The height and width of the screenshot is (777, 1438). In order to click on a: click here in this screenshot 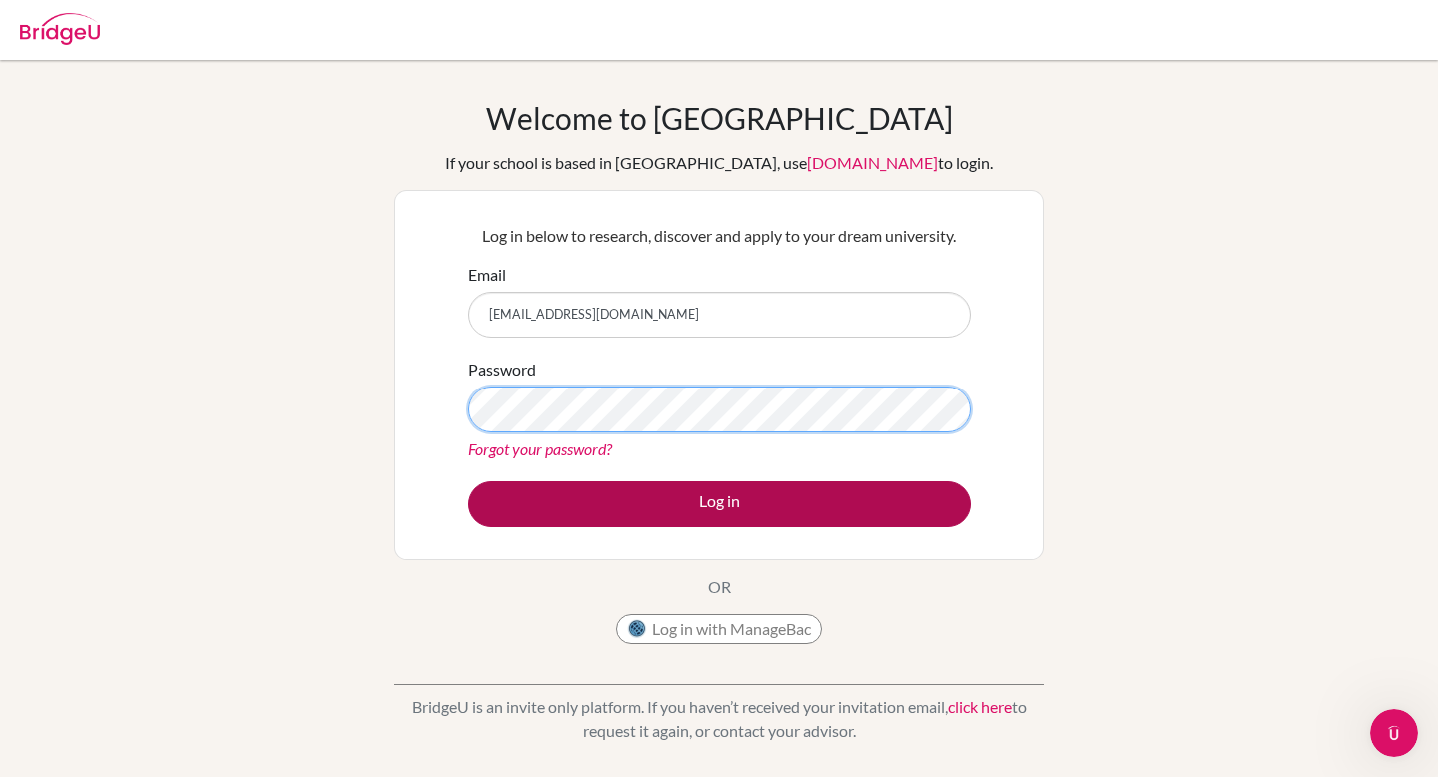, I will do `click(980, 706)`.